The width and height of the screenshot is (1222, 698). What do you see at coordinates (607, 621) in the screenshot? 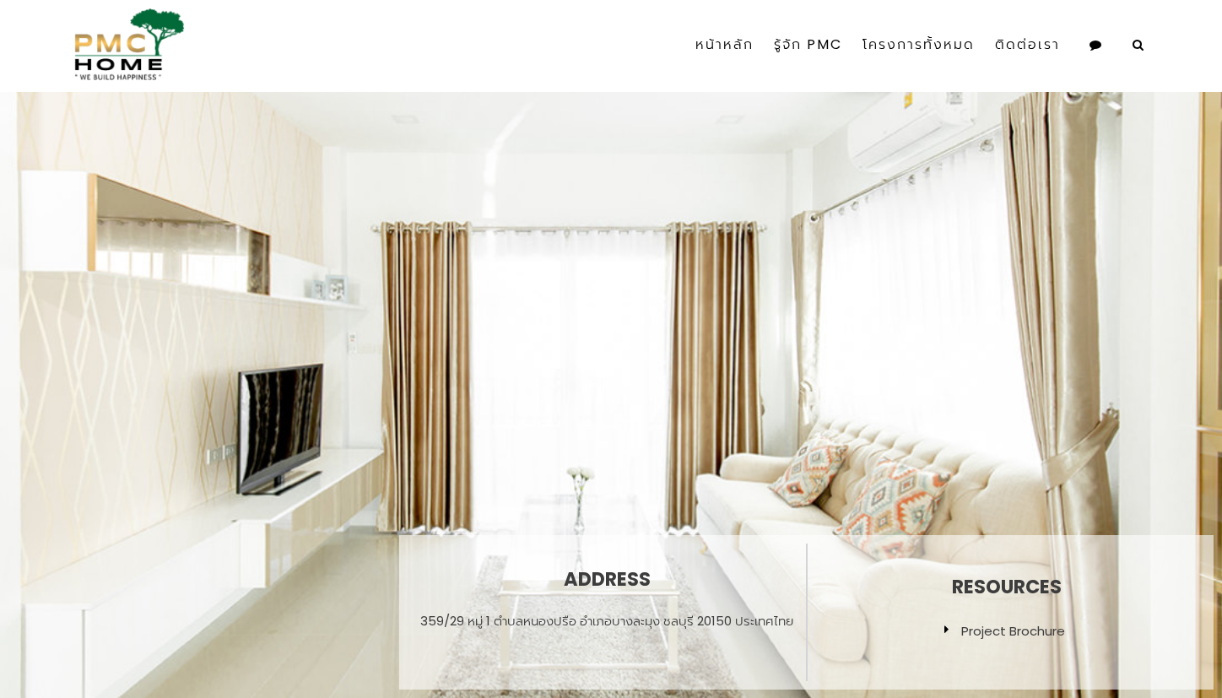
I see `p: 359/29 หมู่ 1 ตำบลหนองปรือ อำเภอบางละมุง ชลบุรี 20150 ประเทศไทย` at bounding box center [607, 621].